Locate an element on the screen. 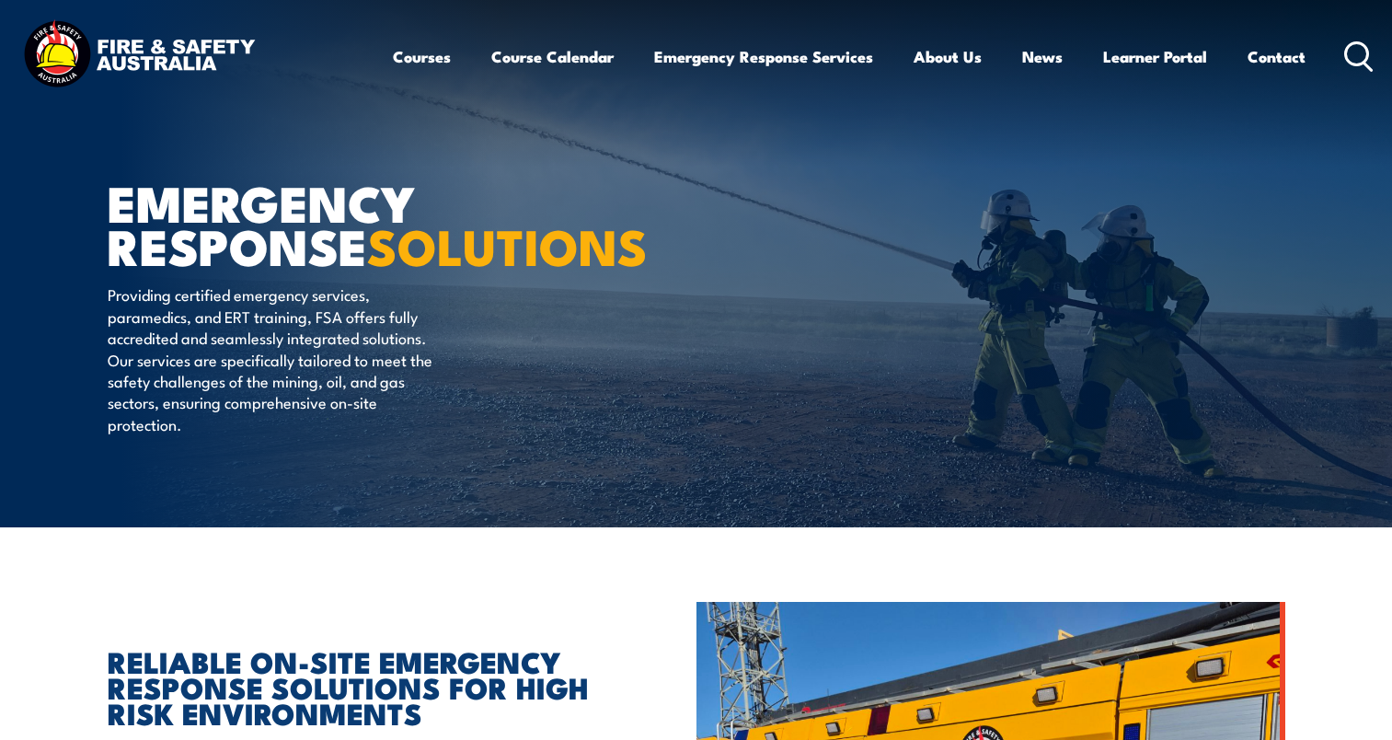 The image size is (1392, 740). h2: RELIABLE ON-SITE EMERGENCY RESPONSE SOLUTIONS FOR HIGH RISK ENVIRONMENTS is located at coordinates (360, 686).